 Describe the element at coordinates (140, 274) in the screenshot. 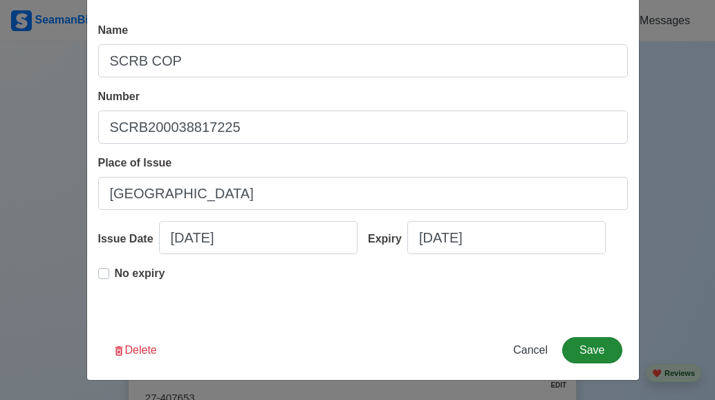

I see `p: No expiry` at that location.